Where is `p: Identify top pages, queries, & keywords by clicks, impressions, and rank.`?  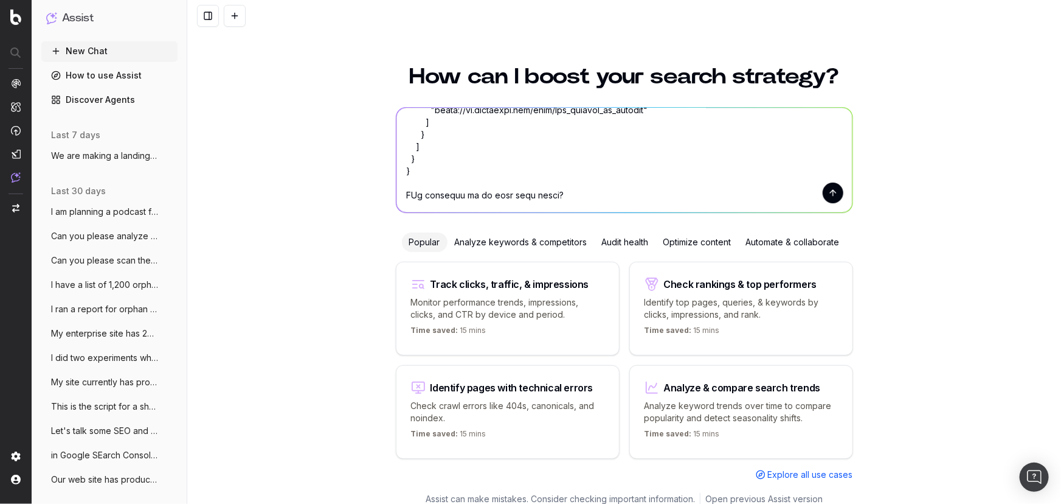
p: Identify top pages, queries, & keywords by clicks, impressions, and rank. is located at coordinates (741, 308).